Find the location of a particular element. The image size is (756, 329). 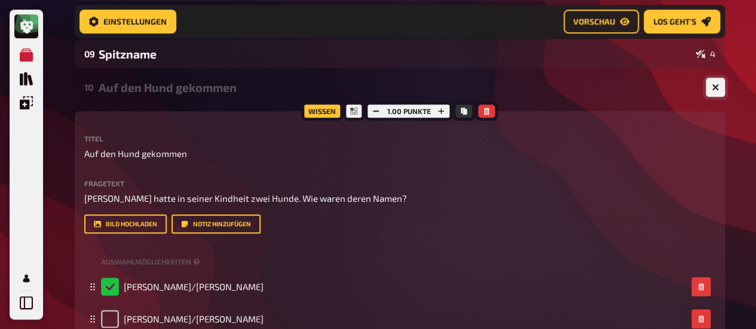

span: Vorschau is located at coordinates (594, 22).